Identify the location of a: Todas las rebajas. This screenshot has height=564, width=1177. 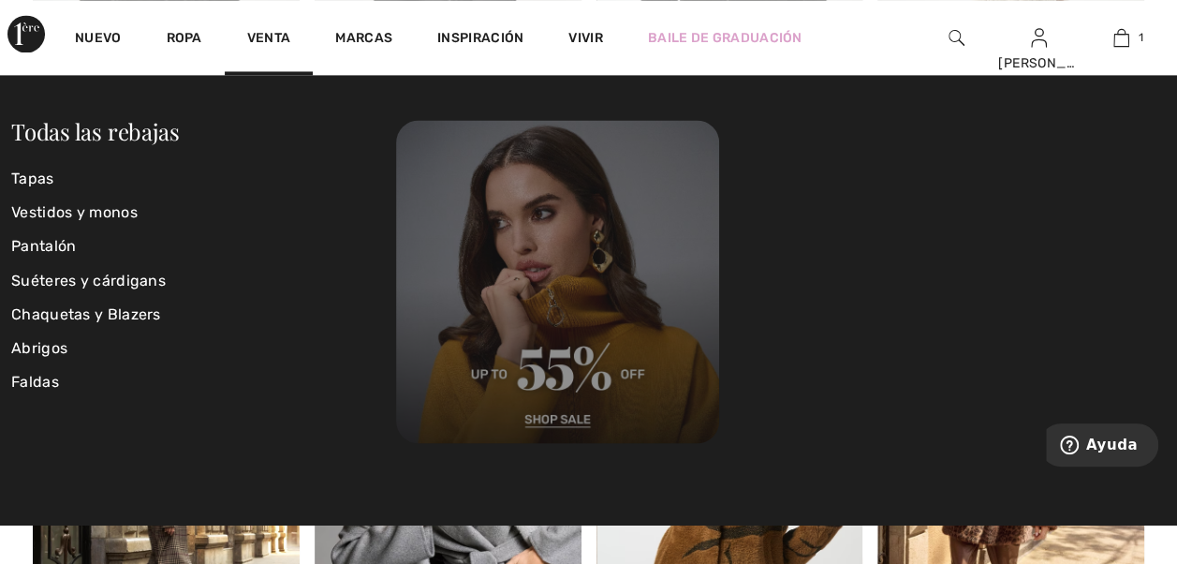
(95, 131).